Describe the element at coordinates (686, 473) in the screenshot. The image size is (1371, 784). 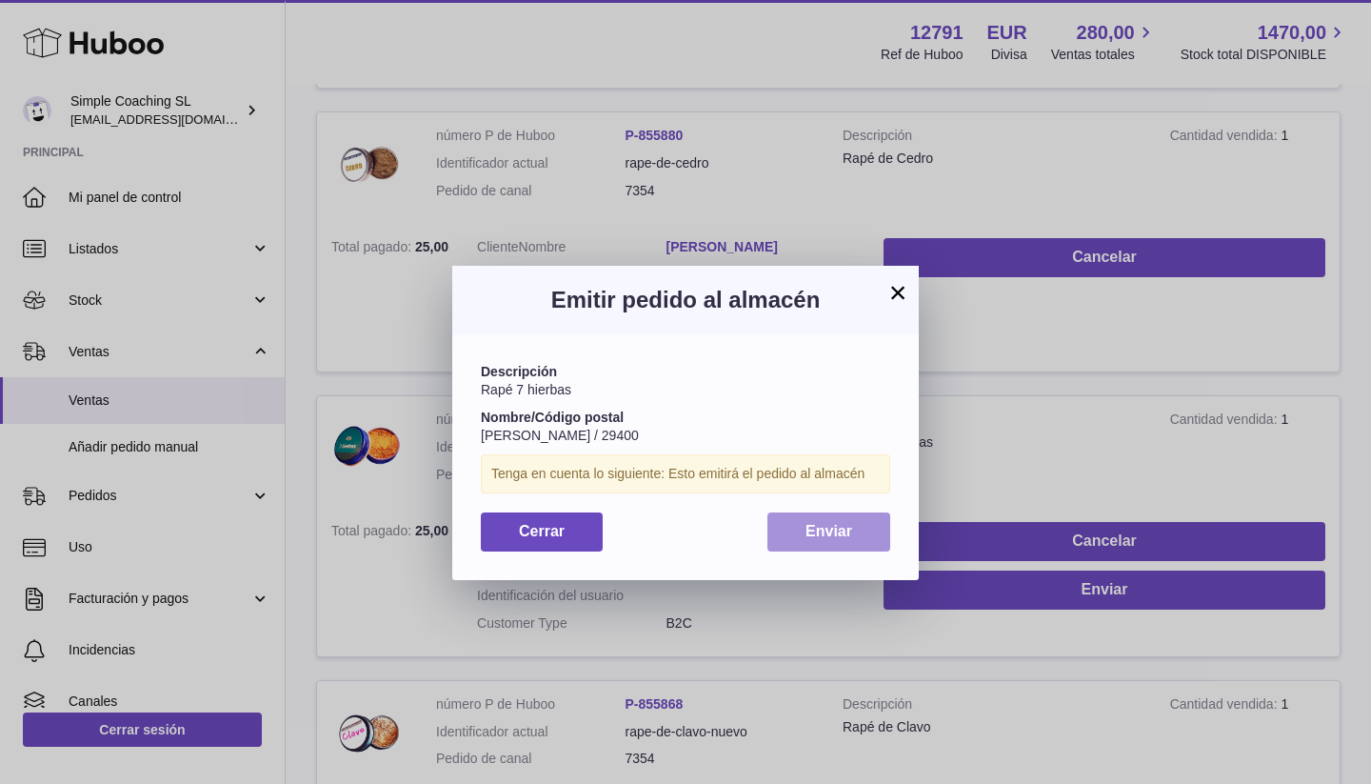
I see `div: Tenga en cuenta lo siguiente: Esto emitirá el pedido al almacén` at that location.